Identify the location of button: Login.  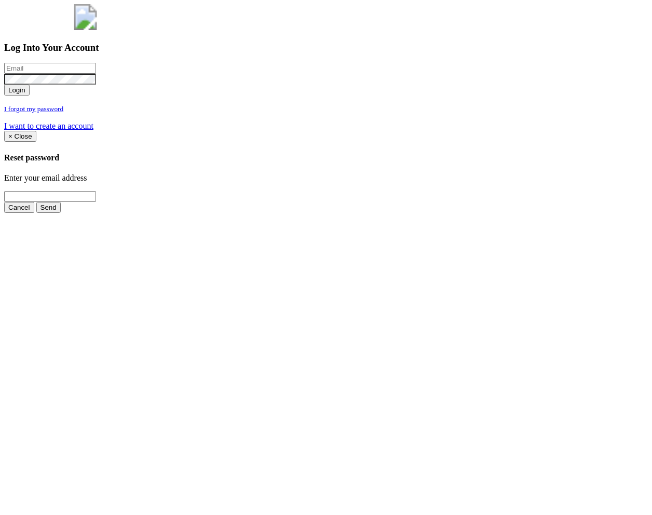
(17, 90).